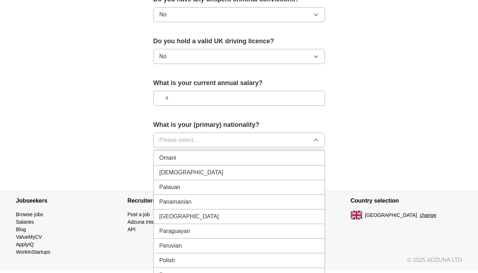 The image size is (478, 273). I want to click on a: ApplyIQ, so click(25, 245).